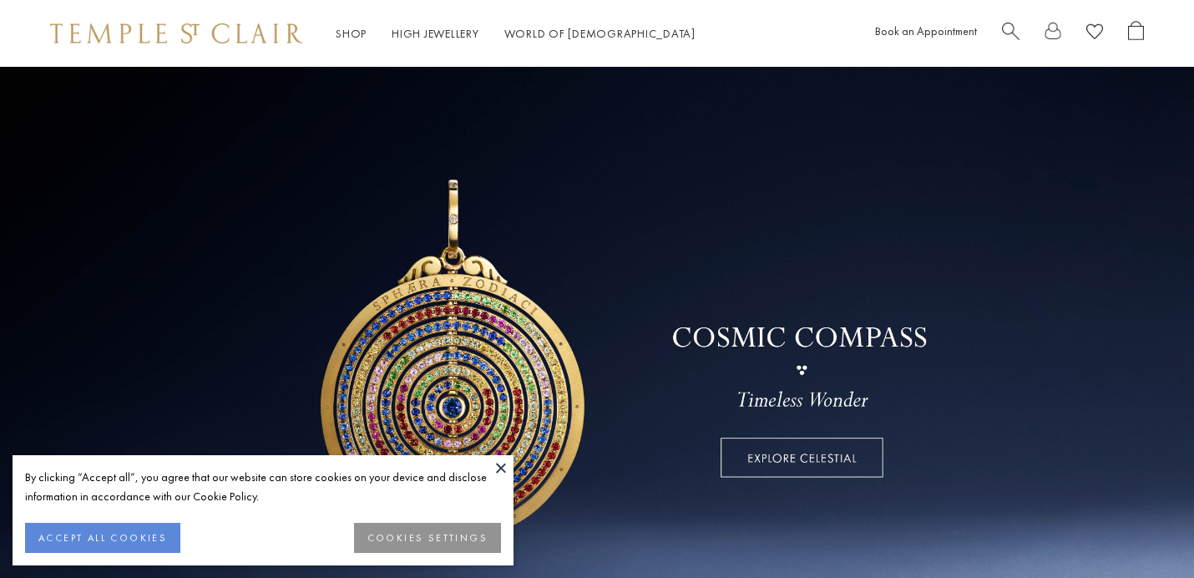  I want to click on a: Search, so click(1010, 33).